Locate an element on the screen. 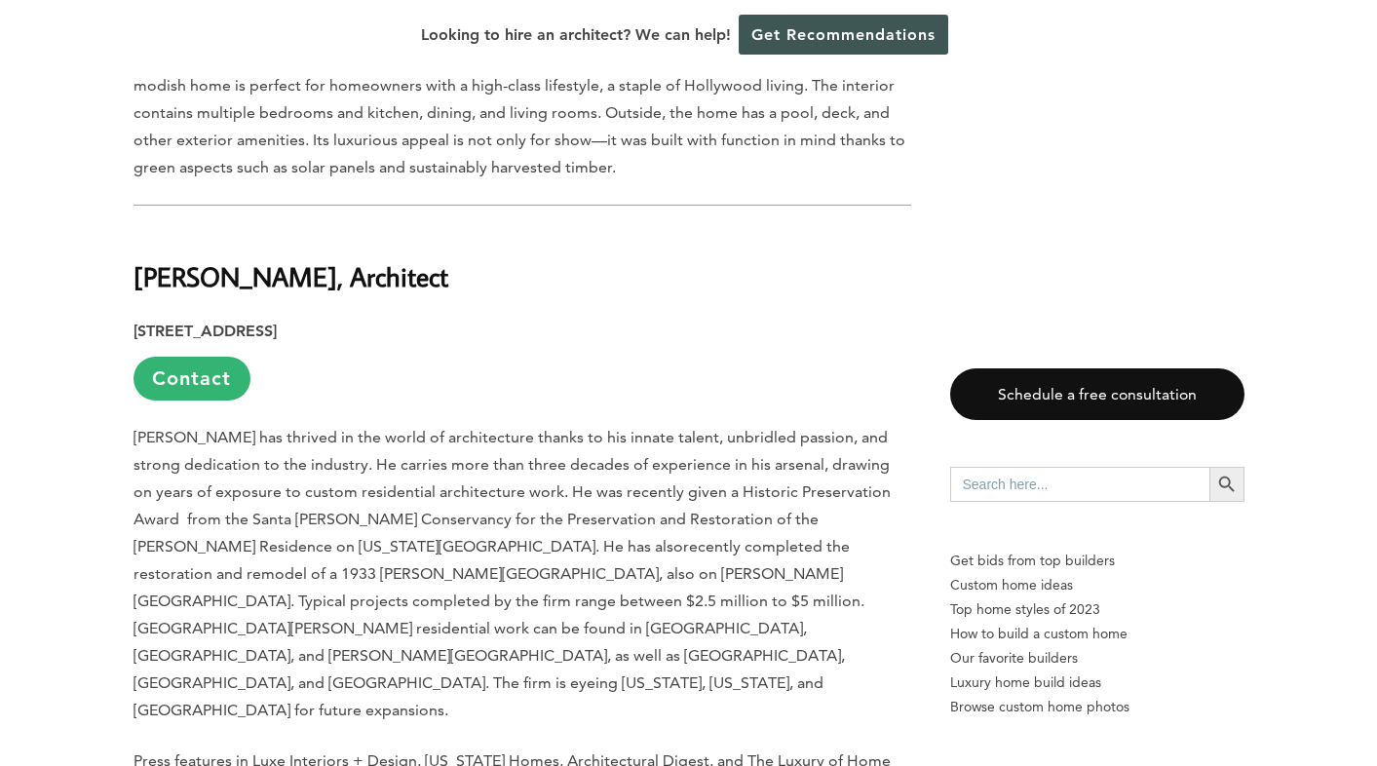 The width and height of the screenshot is (1377, 766). a: Get Recommendations is located at coordinates (843, 34).